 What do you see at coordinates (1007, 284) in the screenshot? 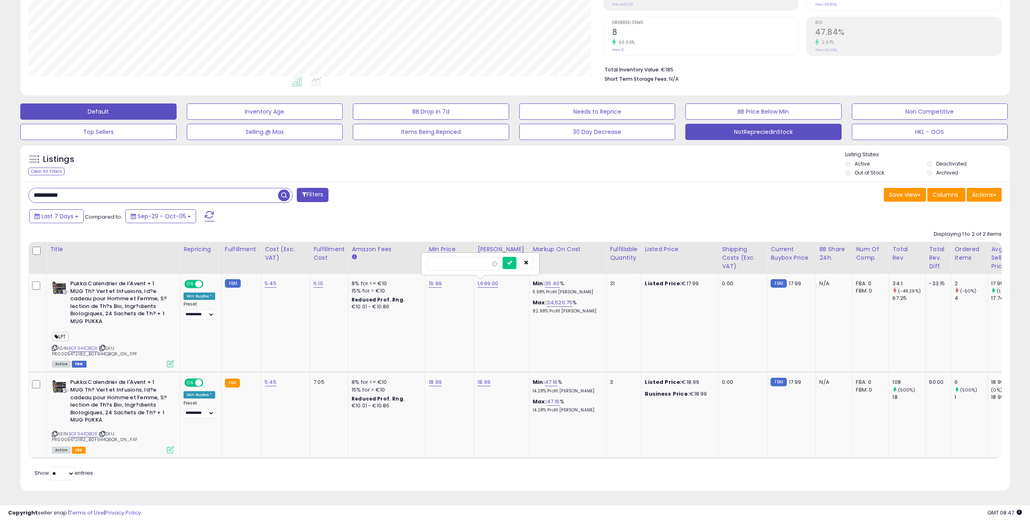
I see `div: 17.99` at bounding box center [1007, 284].